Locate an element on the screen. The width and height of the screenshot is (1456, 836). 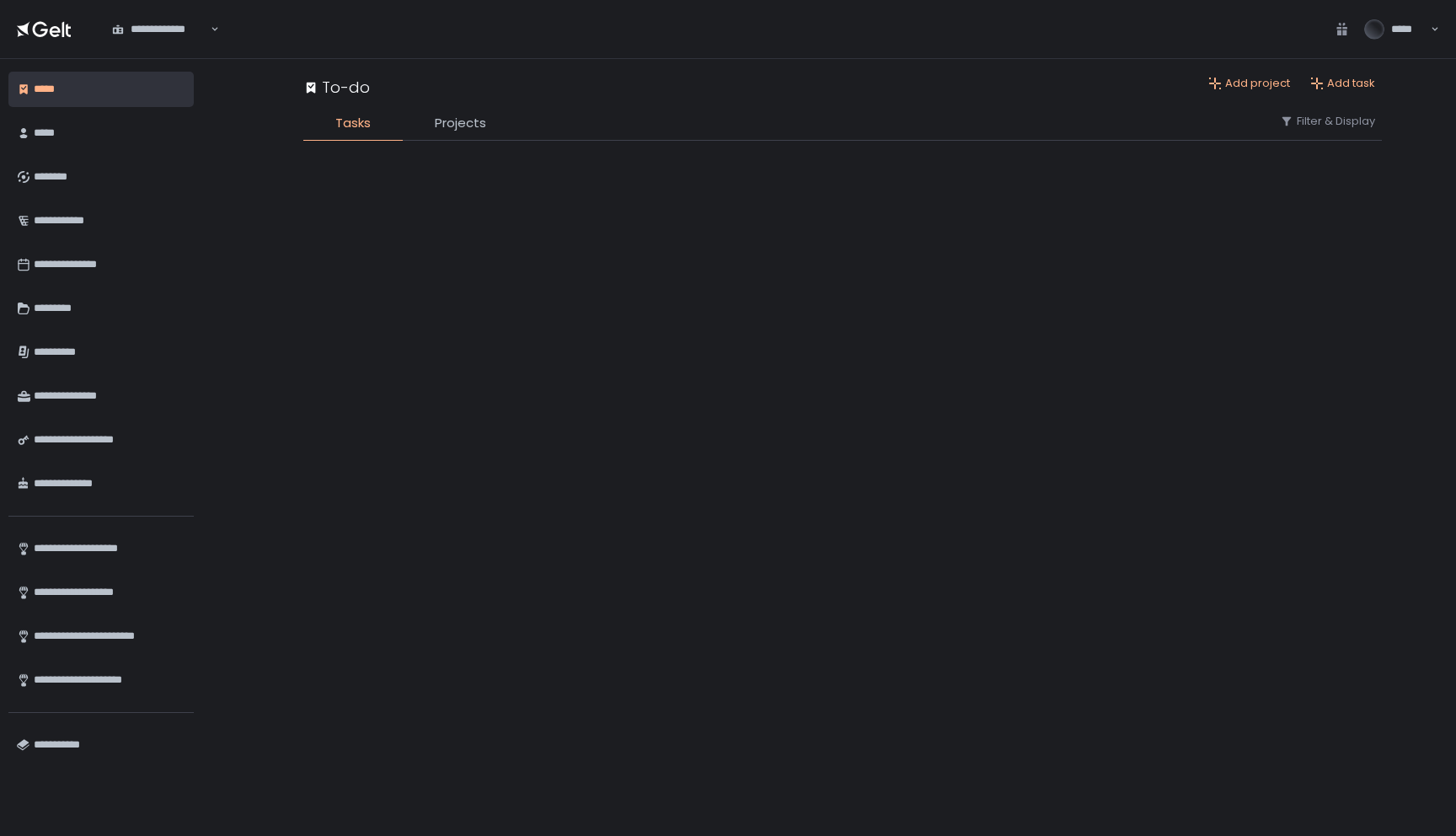
button: Add task is located at coordinates (1343, 83).